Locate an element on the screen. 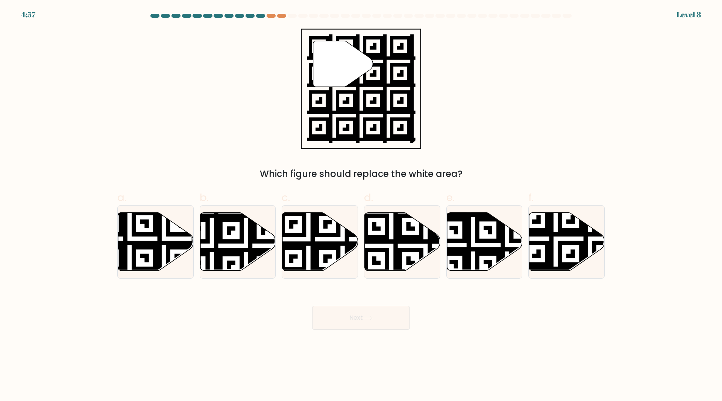  span: a. is located at coordinates (122, 197).